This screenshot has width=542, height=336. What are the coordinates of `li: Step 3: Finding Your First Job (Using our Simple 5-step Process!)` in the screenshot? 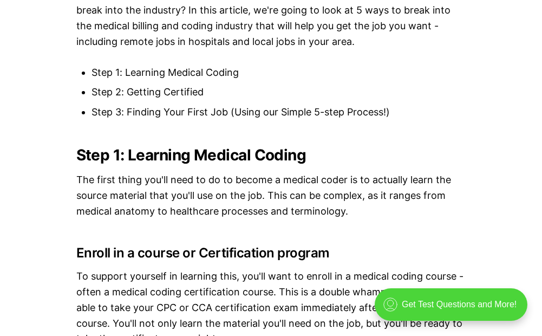 It's located at (279, 112).